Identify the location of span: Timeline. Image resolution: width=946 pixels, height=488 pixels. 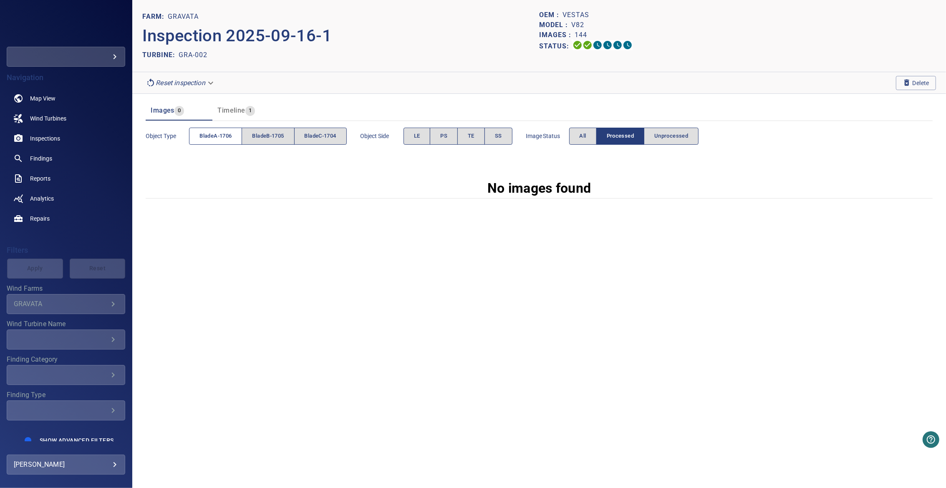
(231, 110).